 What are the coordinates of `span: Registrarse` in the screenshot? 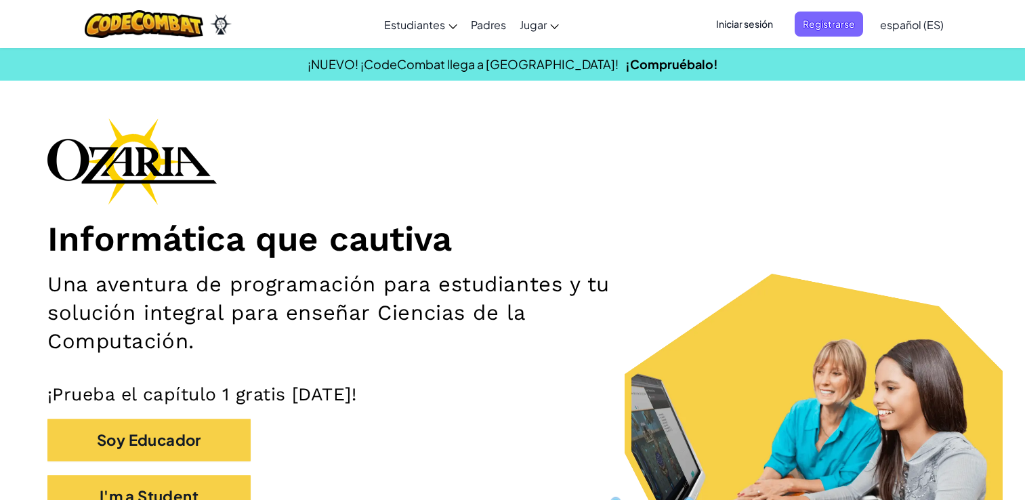 It's located at (828, 24).